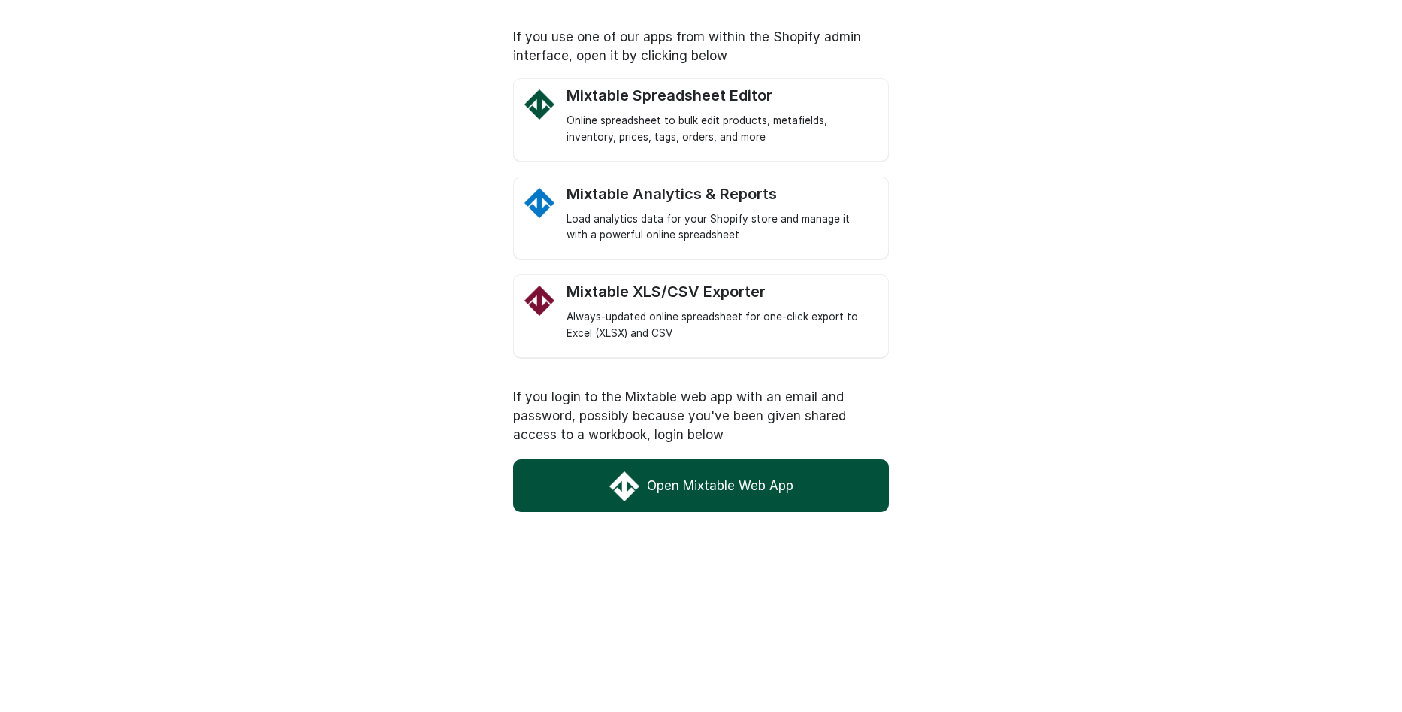 This screenshot has width=1402, height=712. What do you see at coordinates (720, 214) in the screenshot?
I see `a: Mixtable Analytics Mixtable Analytics & Reports Load analytics data for your Shopify store and ma...` at bounding box center [720, 214].